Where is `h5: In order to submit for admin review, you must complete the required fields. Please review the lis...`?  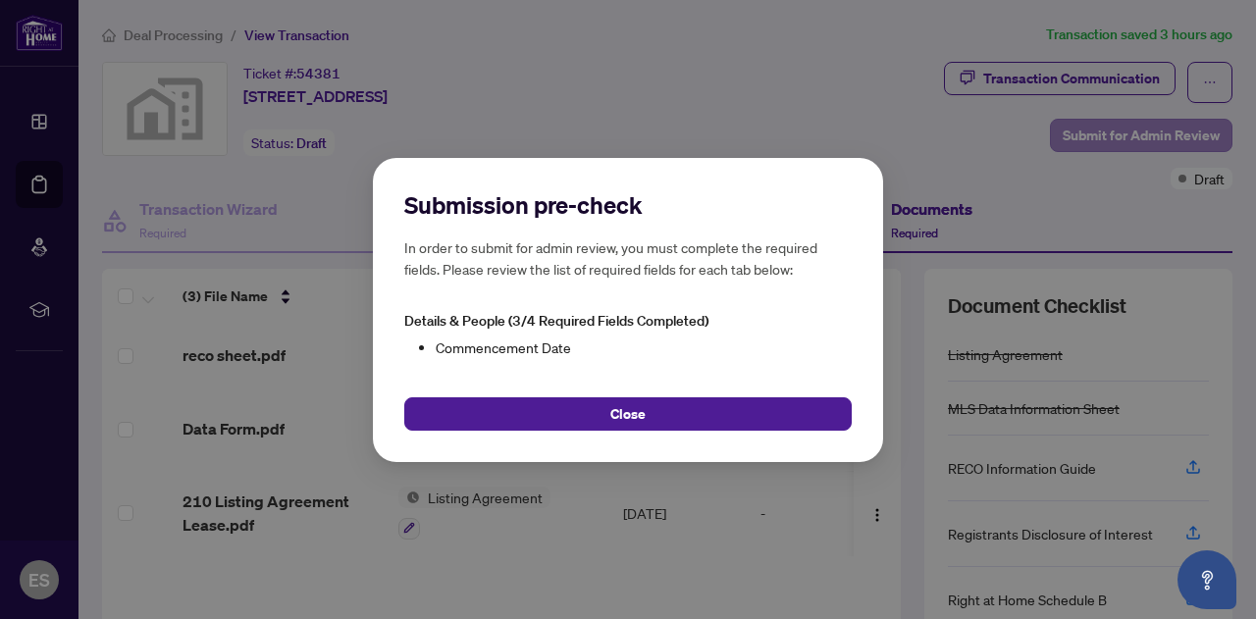 h5: In order to submit for admin review, you must complete the required fields. Please review the lis... is located at coordinates (628, 258).